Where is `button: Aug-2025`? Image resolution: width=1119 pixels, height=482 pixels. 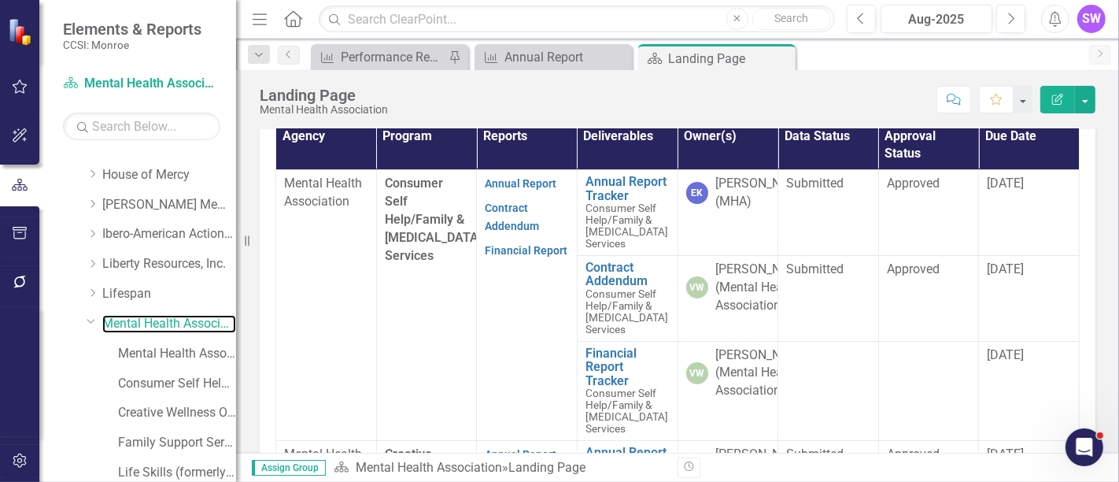
button: Aug-2025 is located at coordinates (937, 19).